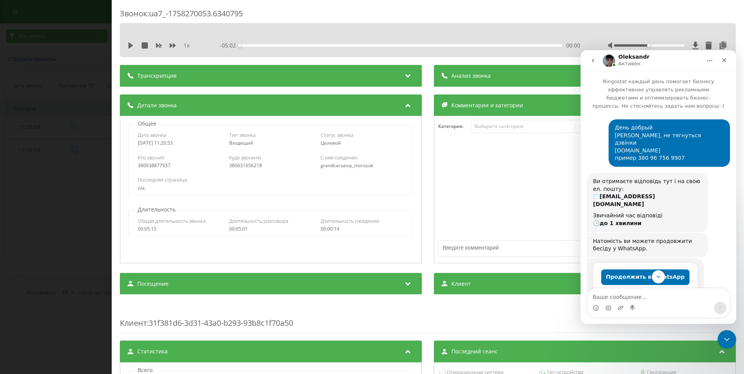  What do you see at coordinates (573, 46) in the screenshot?
I see `span: 00:00` at bounding box center [573, 46].